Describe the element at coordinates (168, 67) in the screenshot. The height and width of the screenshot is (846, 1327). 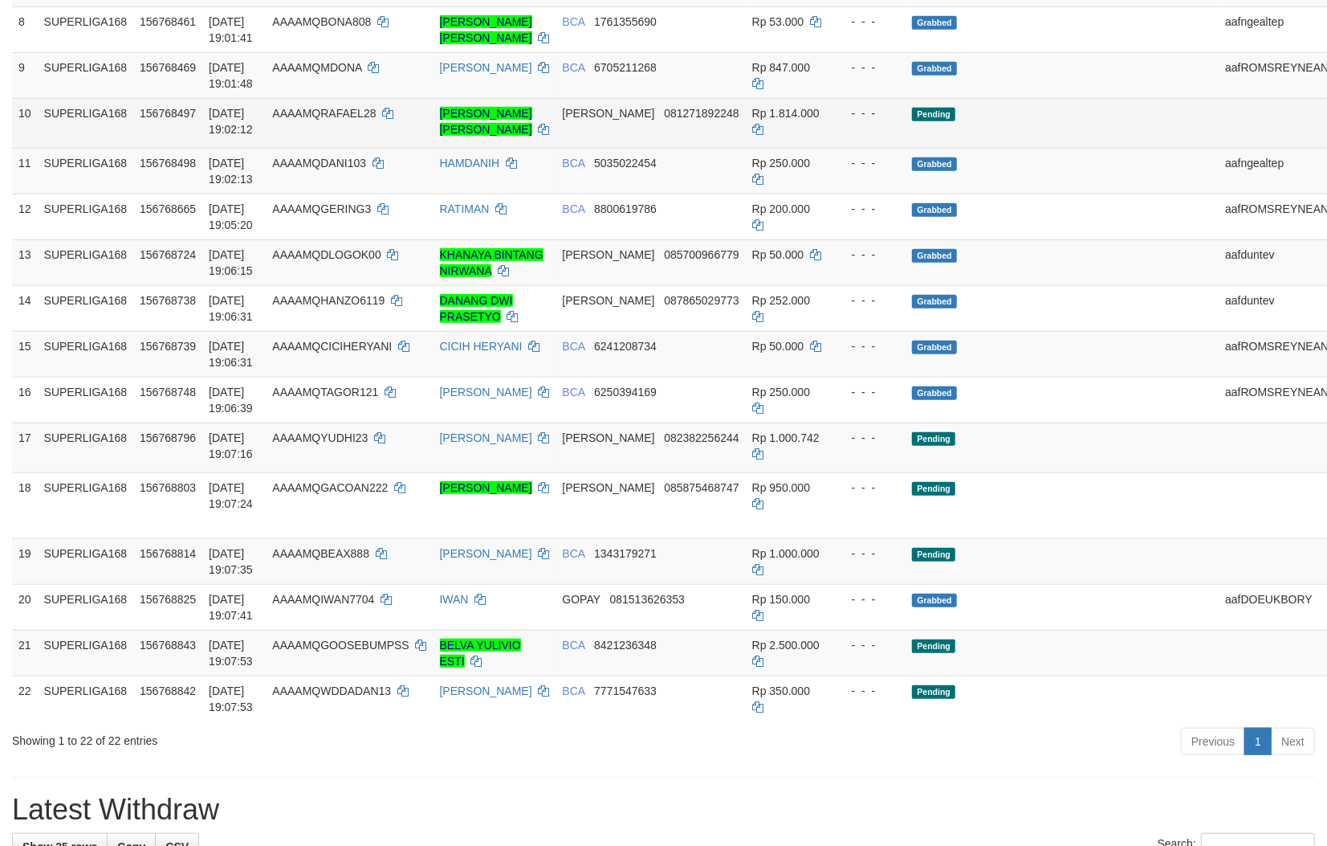
I see `span: 156768469` at that location.